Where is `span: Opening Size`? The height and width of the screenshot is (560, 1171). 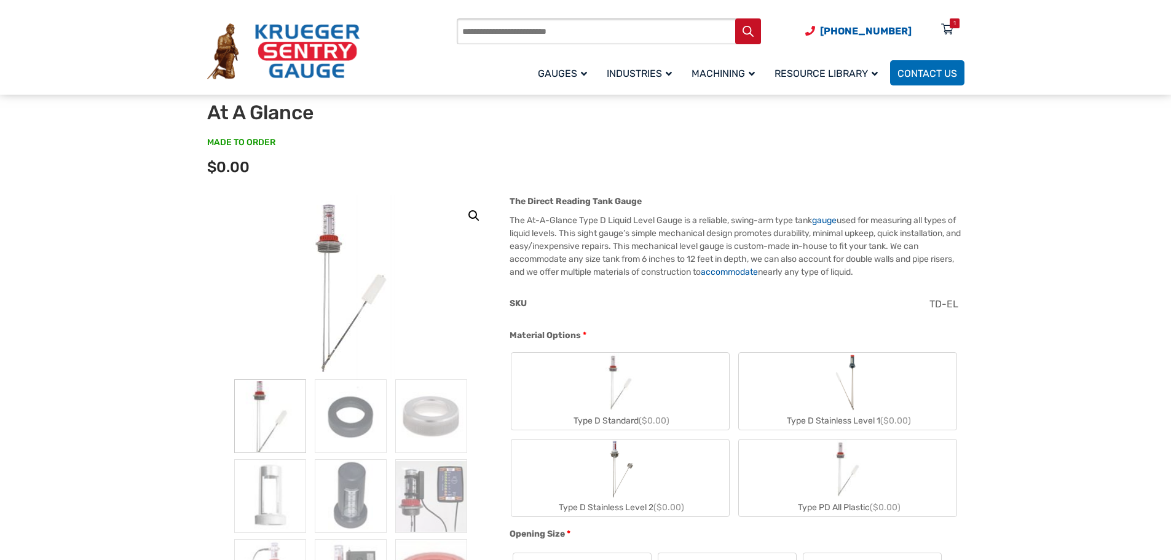
span: Opening Size is located at coordinates (537, 534).